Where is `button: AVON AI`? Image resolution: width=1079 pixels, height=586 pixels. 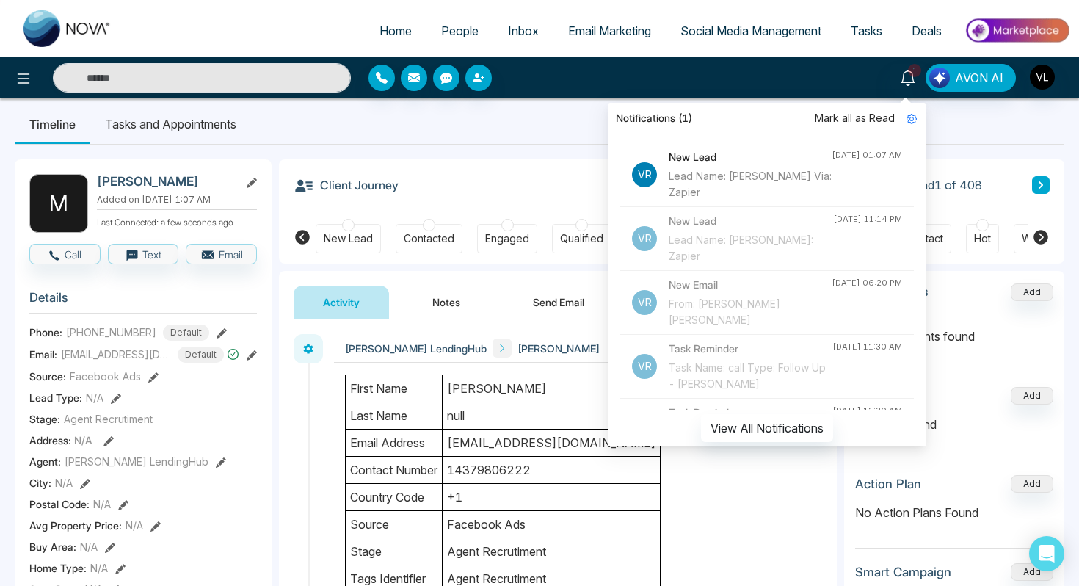 button: AVON AI is located at coordinates (970, 78).